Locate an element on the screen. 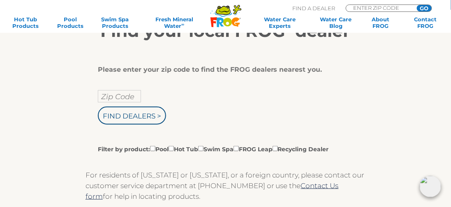 This screenshot has width=451, height=207. img: openIcon is located at coordinates (430, 187).